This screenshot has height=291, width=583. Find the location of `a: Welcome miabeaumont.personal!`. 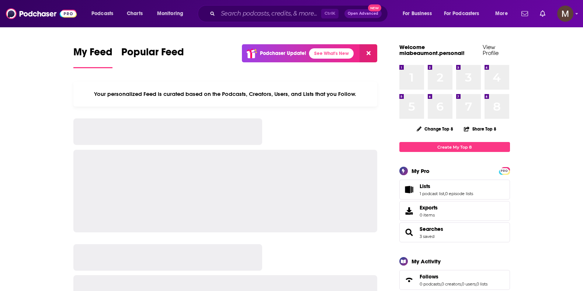

a: Welcome miabeaumont.personal! is located at coordinates (432, 50).